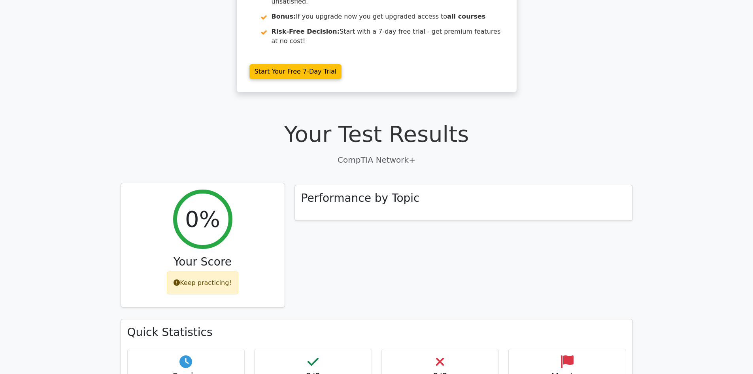 The height and width of the screenshot is (374, 753). What do you see at coordinates (202, 219) in the screenshot?
I see `h2: 0%` at bounding box center [202, 219].